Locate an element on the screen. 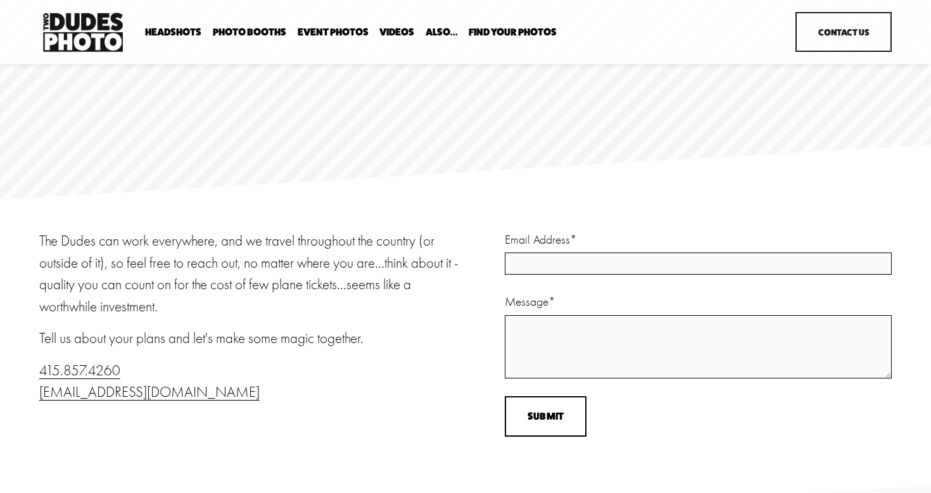 This screenshot has width=931, height=493. img: Two Dudes Photo | Headshots, Portraits &amp; Photo Booths is located at coordinates (83, 32).